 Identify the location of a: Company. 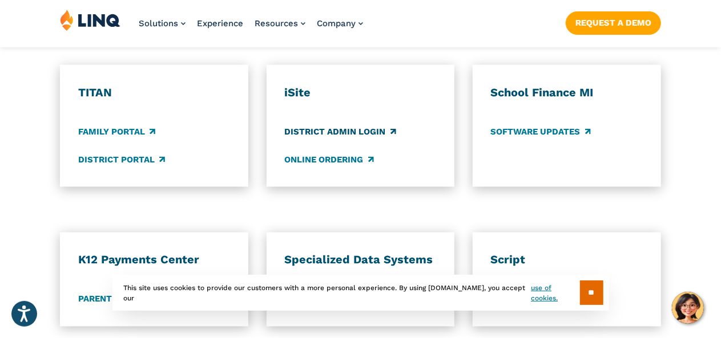
(339, 23).